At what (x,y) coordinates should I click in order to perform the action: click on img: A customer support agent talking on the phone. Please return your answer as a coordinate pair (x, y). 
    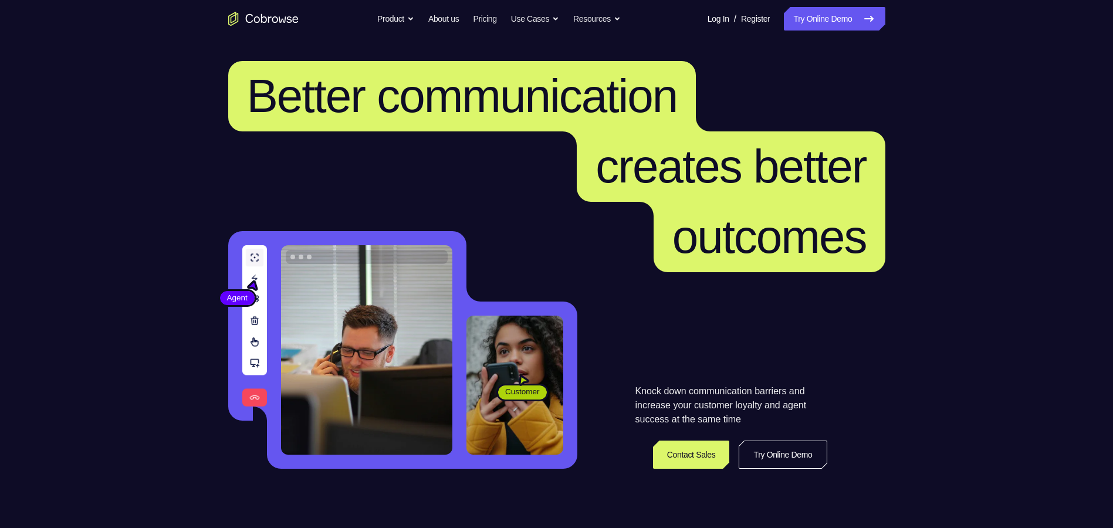
    Looking at the image, I should click on (367, 350).